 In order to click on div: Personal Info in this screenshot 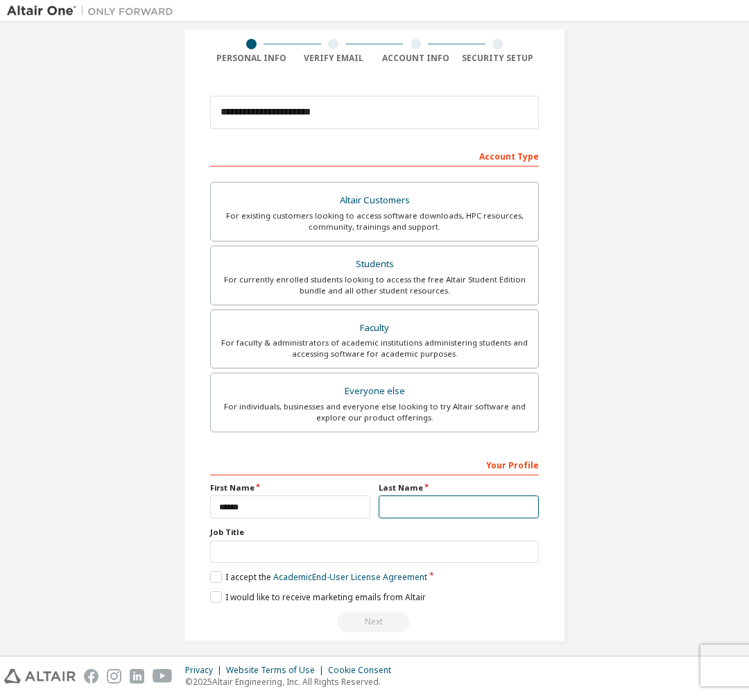, I will do `click(251, 58)`.